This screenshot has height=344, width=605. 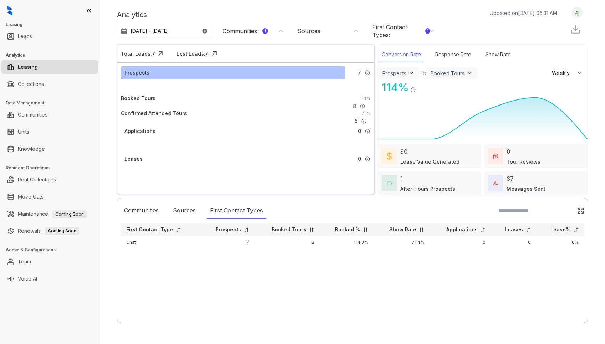 I want to click on h3: Leasing, so click(x=52, y=25).